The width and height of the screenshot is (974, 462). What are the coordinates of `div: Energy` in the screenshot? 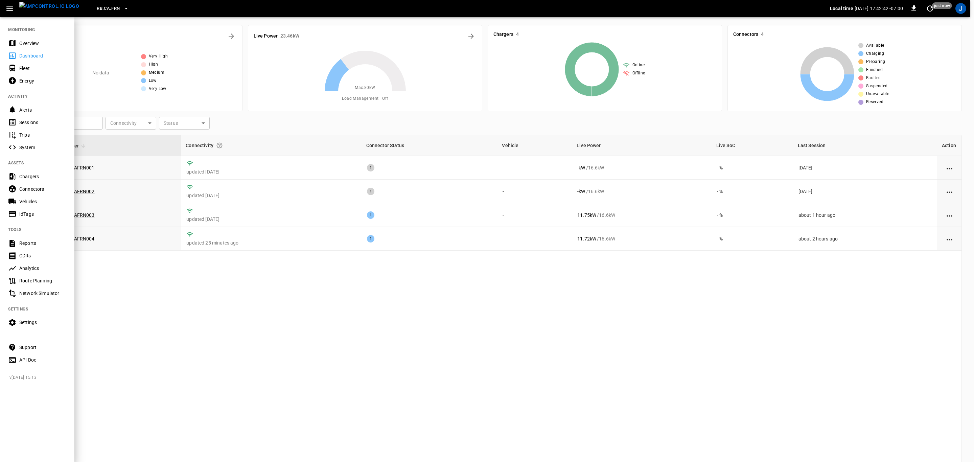 It's located at (43, 81).